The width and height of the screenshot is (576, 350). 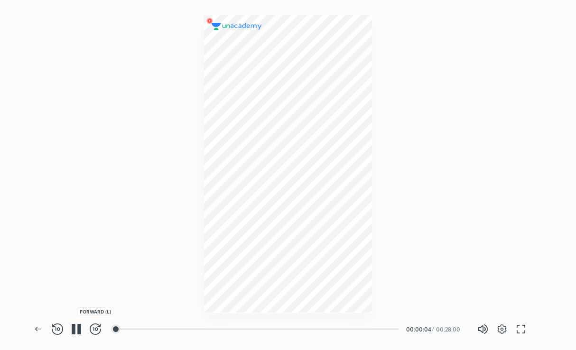 What do you see at coordinates (210, 21) in the screenshot?
I see `img: wMgqJGBwKWe8AAAAABJRU5ErkJggg==` at bounding box center [210, 21].